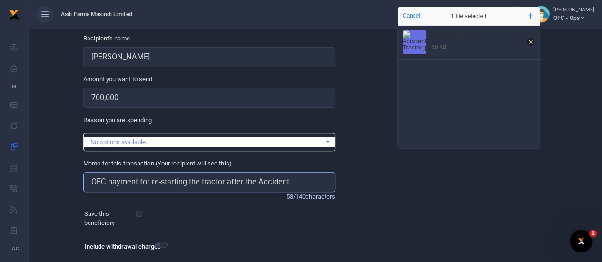 The image size is (602, 262). I want to click on label: Memo for this transaction (Your recipient will see this), so click(157, 164).